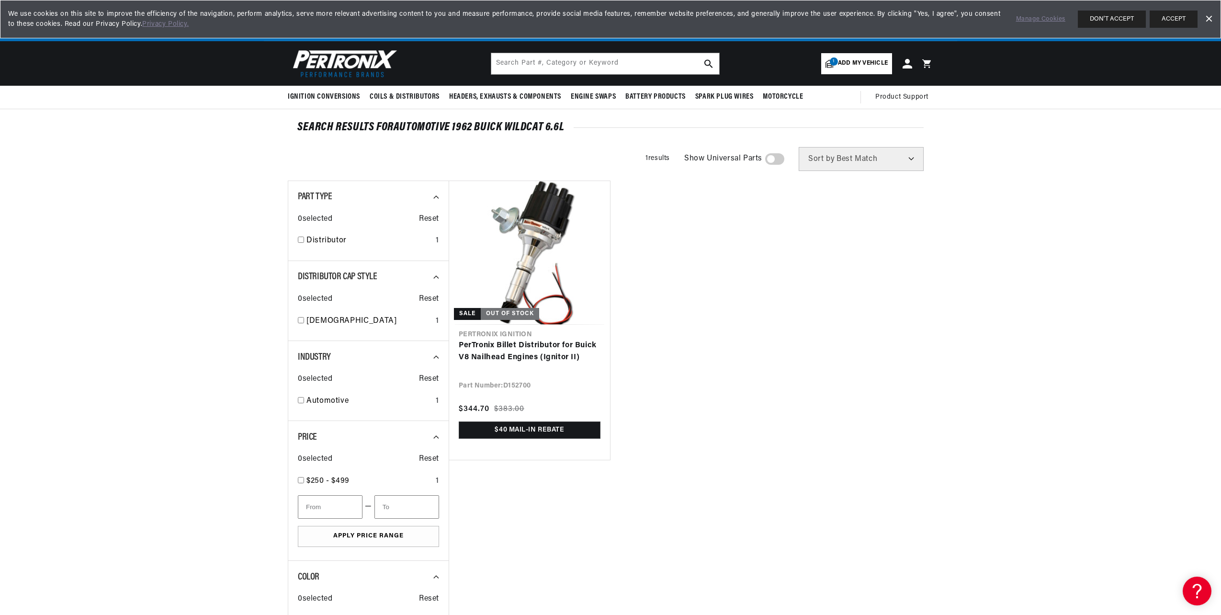  I want to click on summary: Battery Products, so click(655, 97).